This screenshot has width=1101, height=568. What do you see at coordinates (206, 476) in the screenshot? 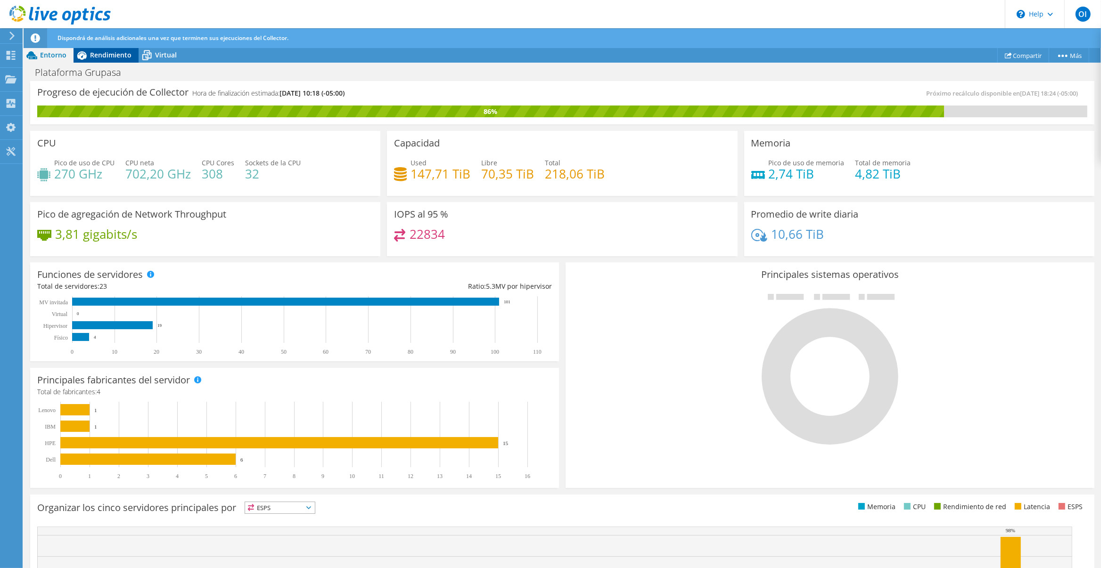
I see `text: 5` at bounding box center [206, 476].